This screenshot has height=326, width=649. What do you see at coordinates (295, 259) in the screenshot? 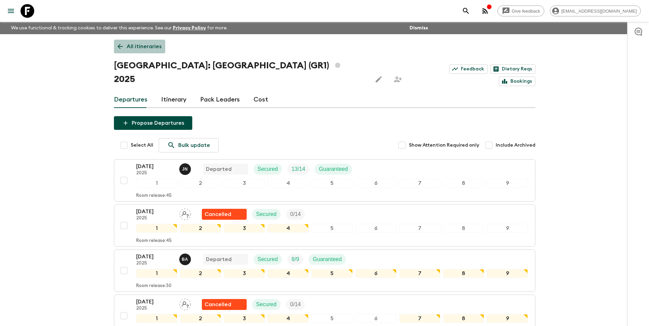
I see `p: 8 / 9` at bounding box center [295, 259].